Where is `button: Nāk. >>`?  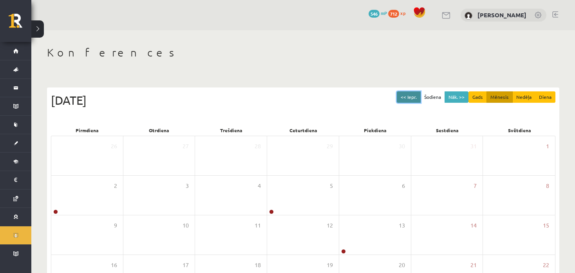 button: Nāk. >> is located at coordinates (456, 97).